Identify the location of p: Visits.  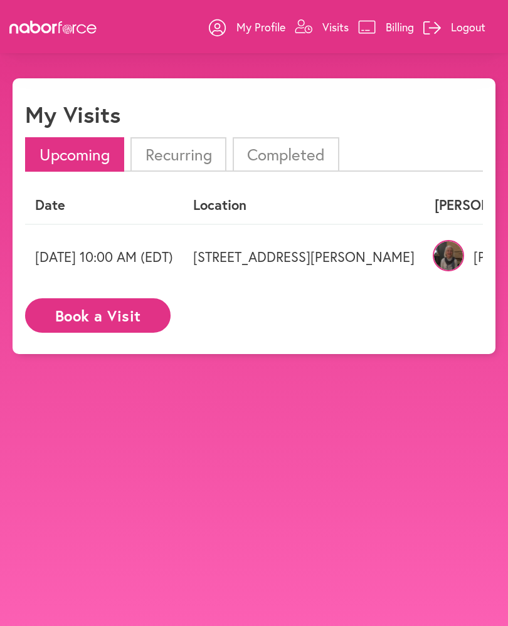
(335, 27).